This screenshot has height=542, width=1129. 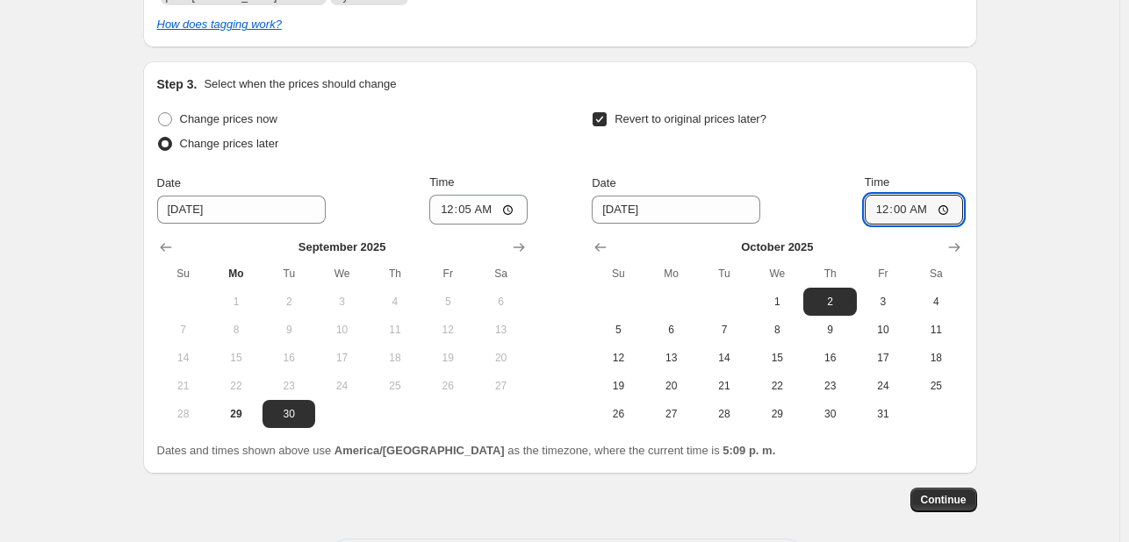 What do you see at coordinates (936, 330) in the screenshot?
I see `span: 11` at bounding box center [936, 330].